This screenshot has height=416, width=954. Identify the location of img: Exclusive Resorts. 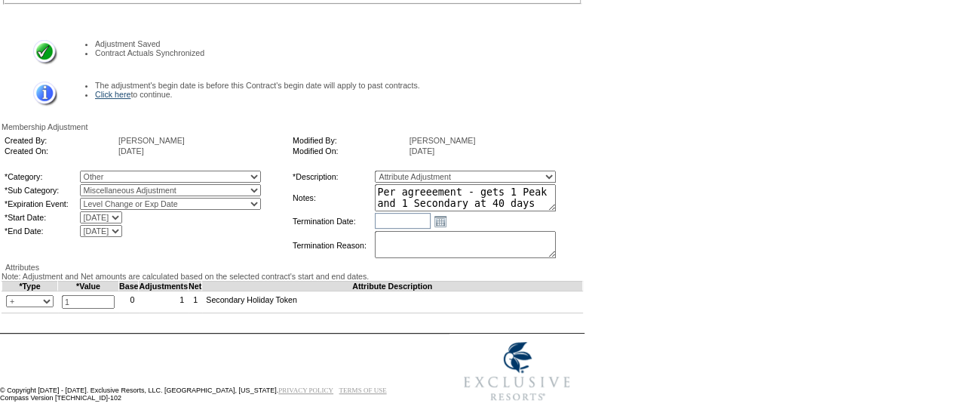
(517, 371).